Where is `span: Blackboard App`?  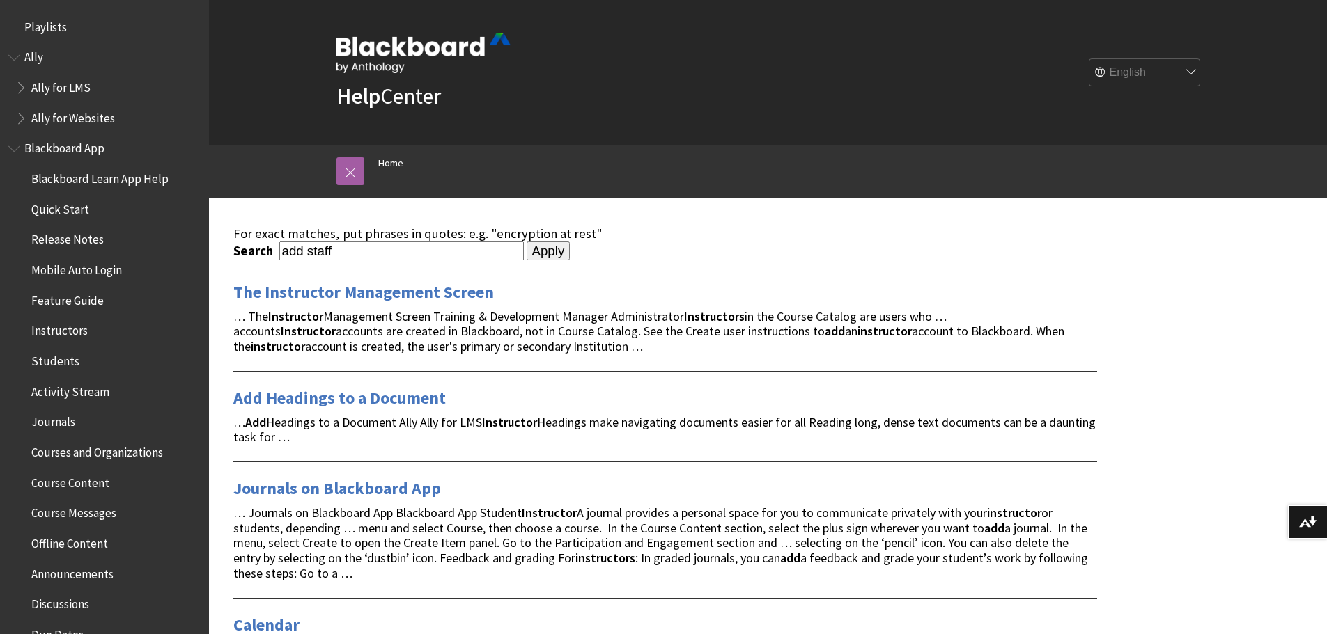
span: Blackboard App is located at coordinates (64, 146).